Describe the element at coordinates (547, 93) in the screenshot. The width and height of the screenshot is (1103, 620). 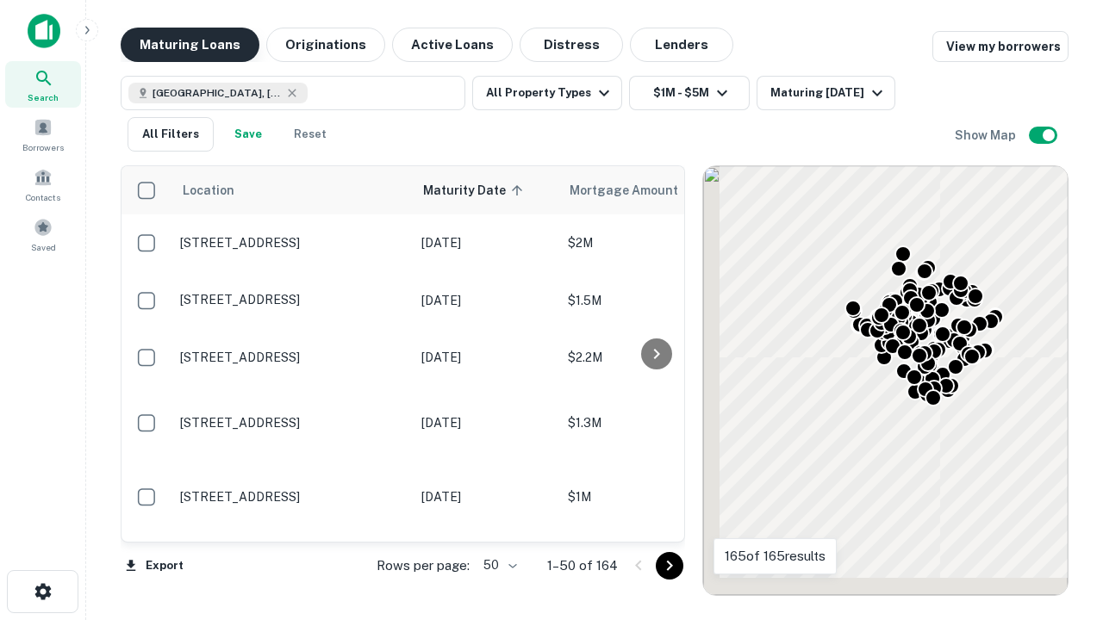
I see `button: All Property Types` at that location.